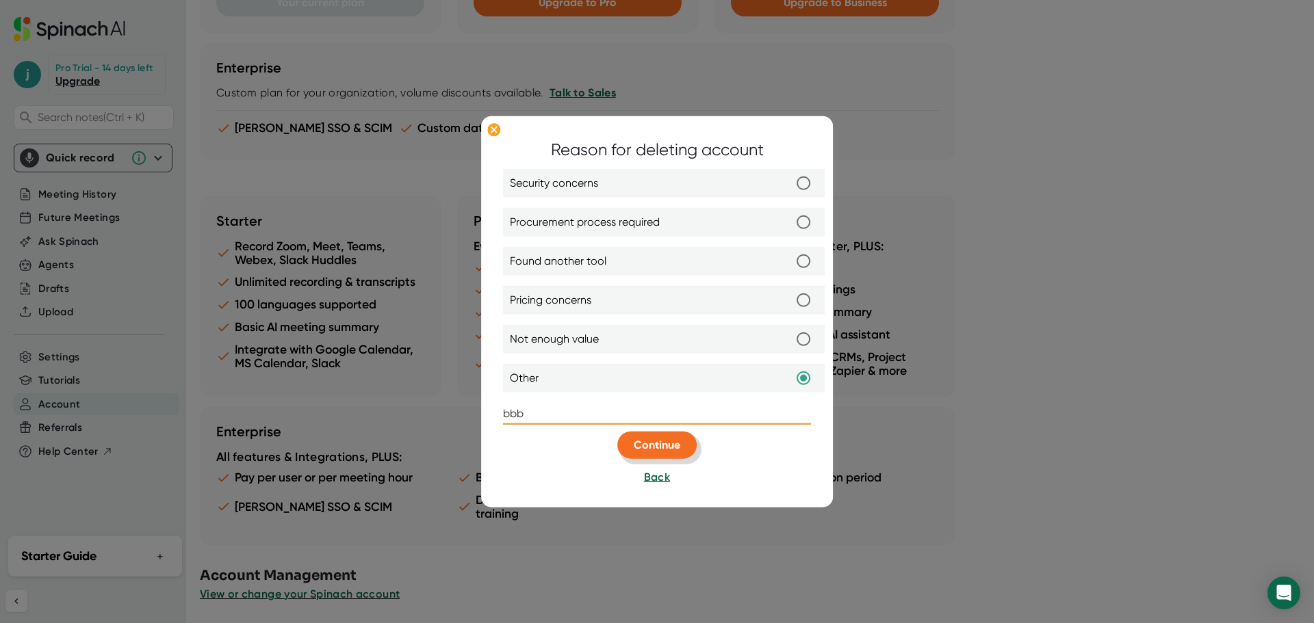 This screenshot has width=1314, height=623. Describe the element at coordinates (657, 477) in the screenshot. I see `span: Back` at that location.